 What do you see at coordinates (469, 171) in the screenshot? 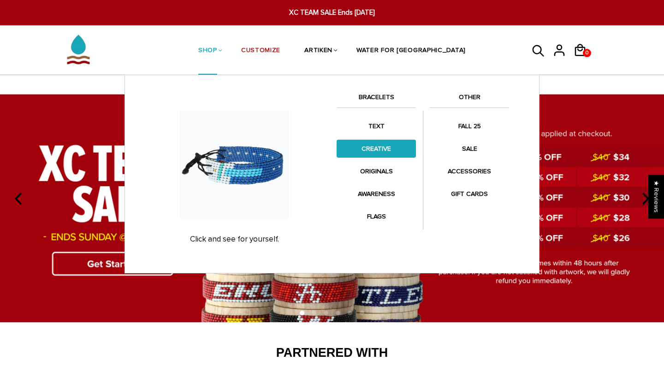
I see `a: ACCESSORIES` at bounding box center [469, 171].